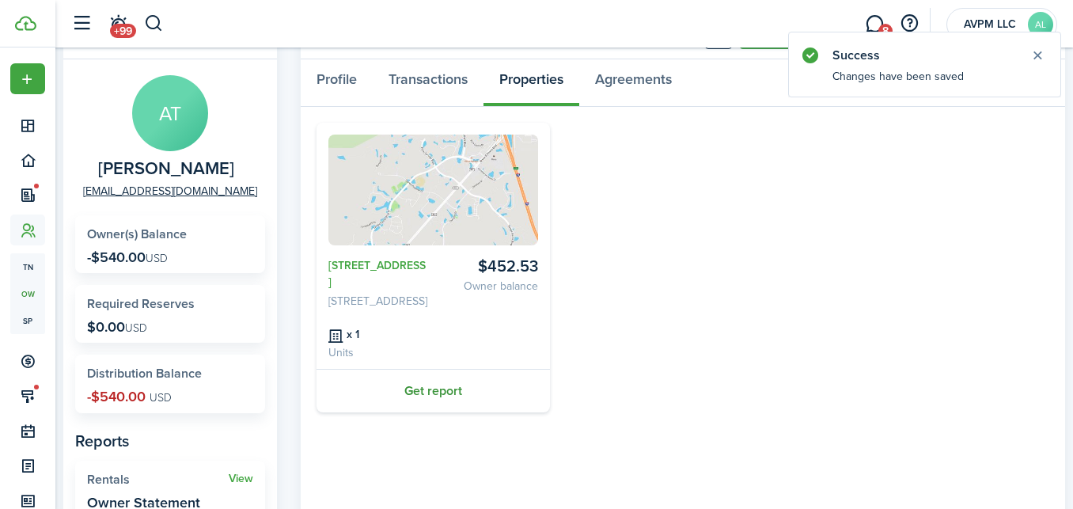  Describe the element at coordinates (170, 304) in the screenshot. I see `widget-stats-title: Required Reserves` at that location.